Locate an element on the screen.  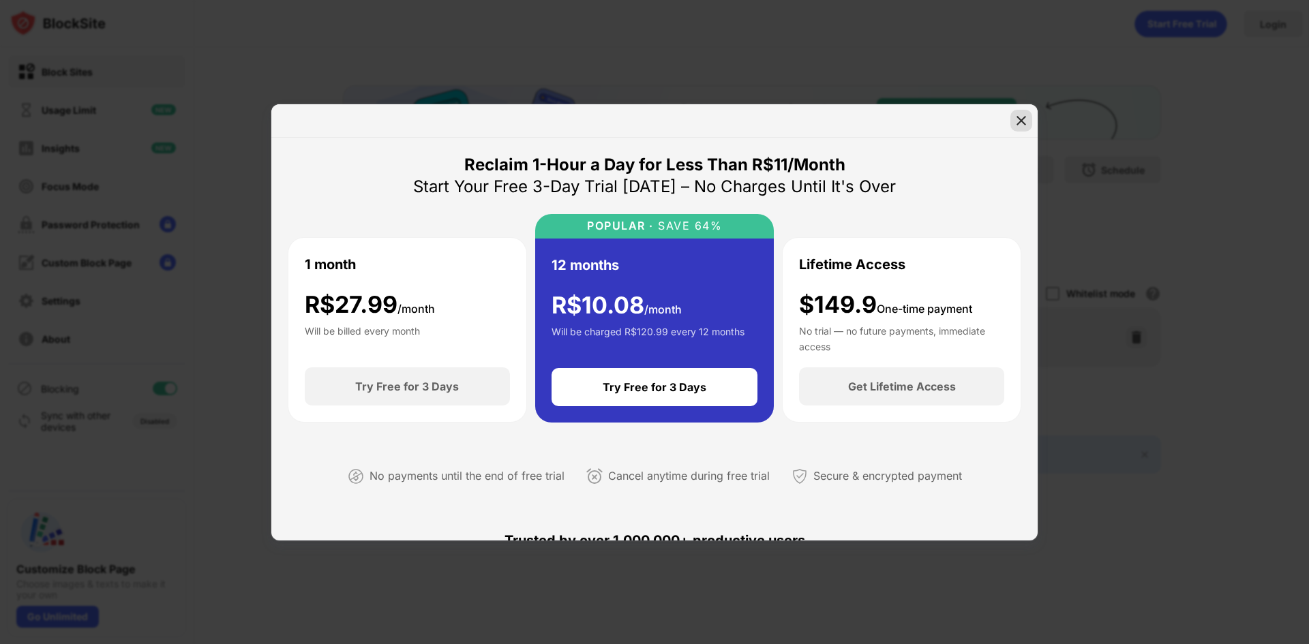
div: Reclaim 1-Hour a Day for Less Than R$11/Month is located at coordinates (655, 165).